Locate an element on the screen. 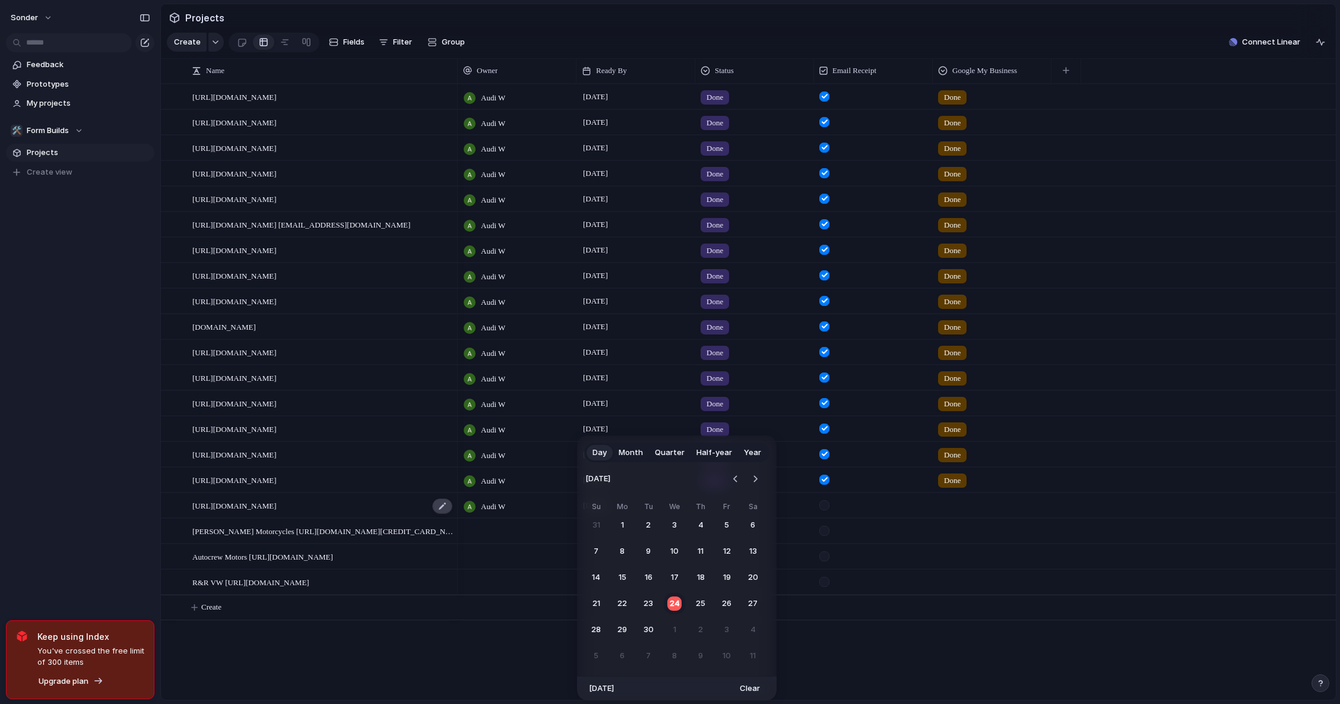 The image size is (1340, 704). button: Monday, September 1st, 2025 is located at coordinates (622, 525).